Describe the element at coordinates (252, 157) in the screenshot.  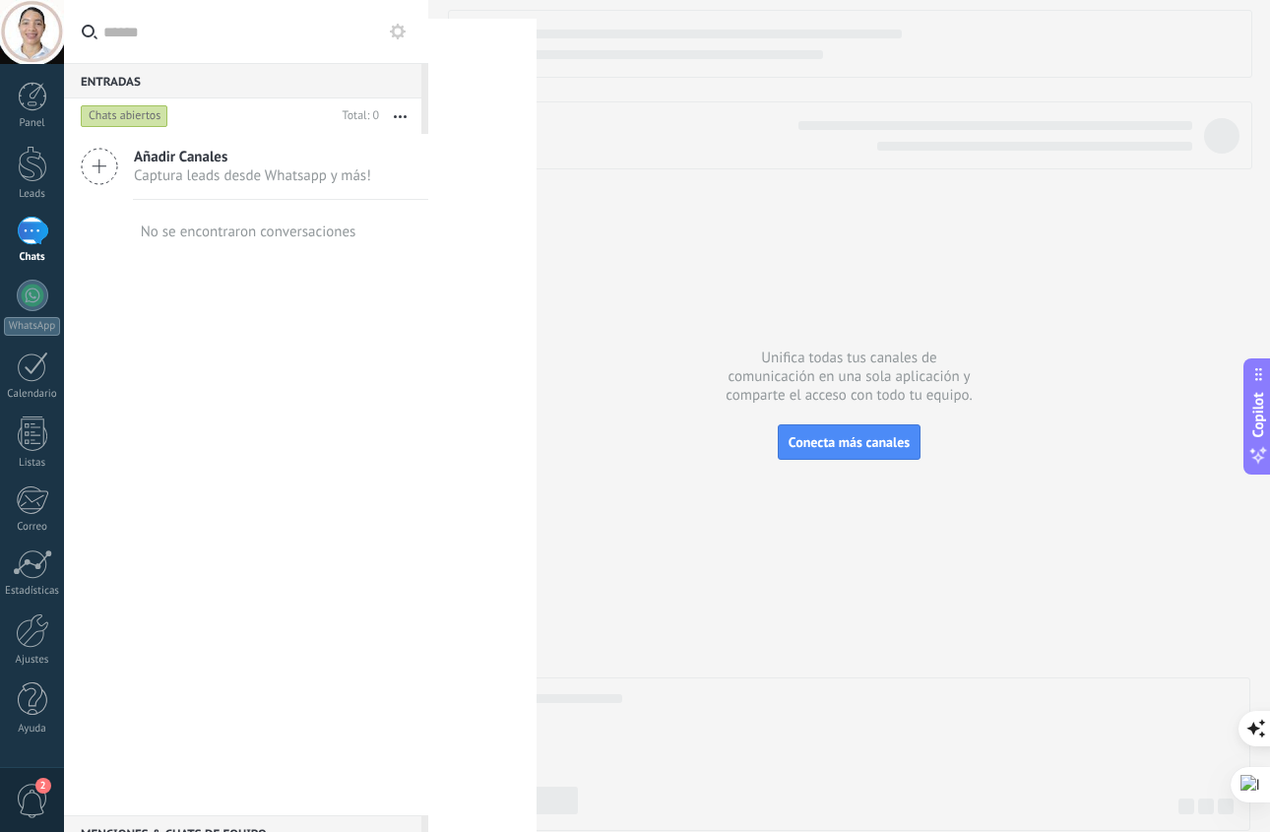
I see `span: Añadir Canales` at that location.